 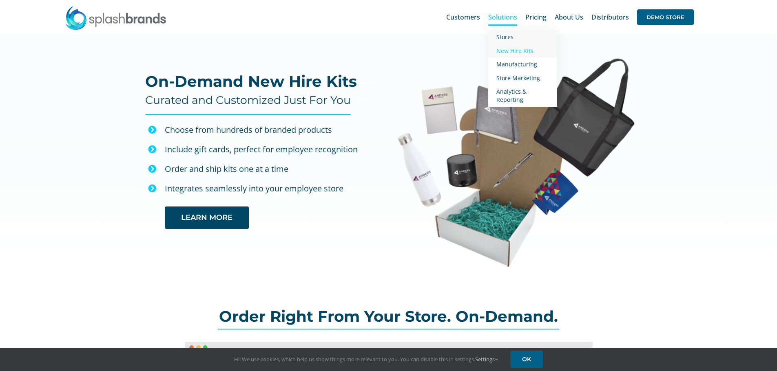 I want to click on a: Pricing, so click(x=536, y=17).